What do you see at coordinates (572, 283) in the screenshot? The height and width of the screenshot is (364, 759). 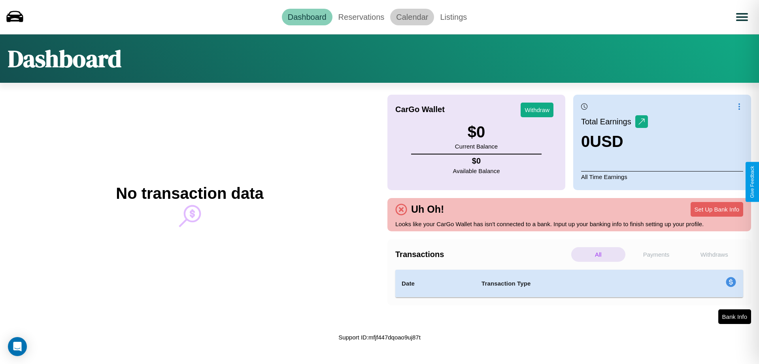 I see `h4: Transaction Type` at bounding box center [572, 283].